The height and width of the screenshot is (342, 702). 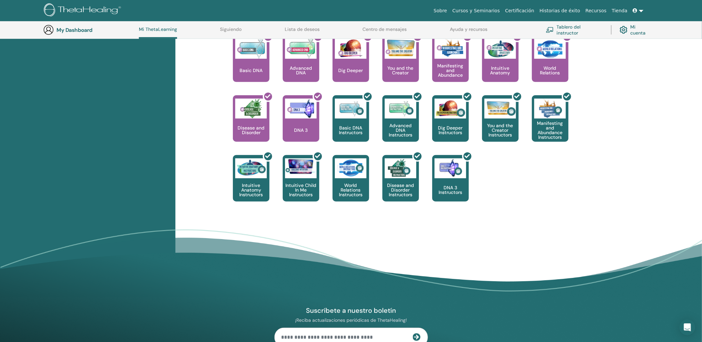 I want to click on img: Disease and Disorder, so click(x=251, y=109).